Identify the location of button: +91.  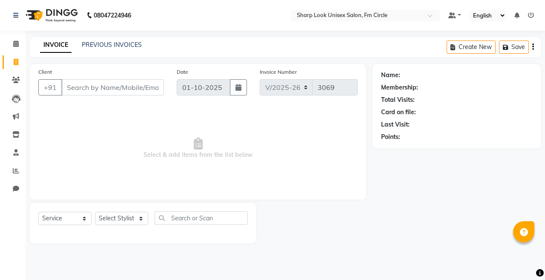
(50, 87).